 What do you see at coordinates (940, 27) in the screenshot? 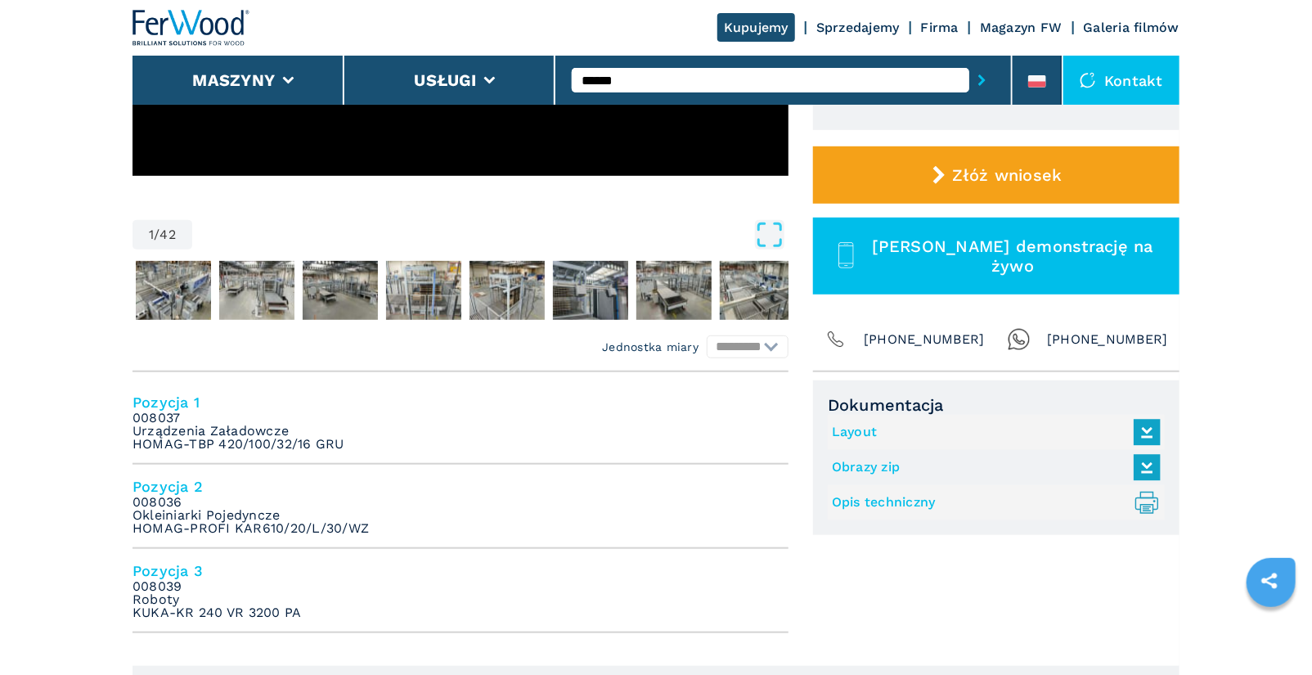
I see `a: Firma` at bounding box center [940, 27].